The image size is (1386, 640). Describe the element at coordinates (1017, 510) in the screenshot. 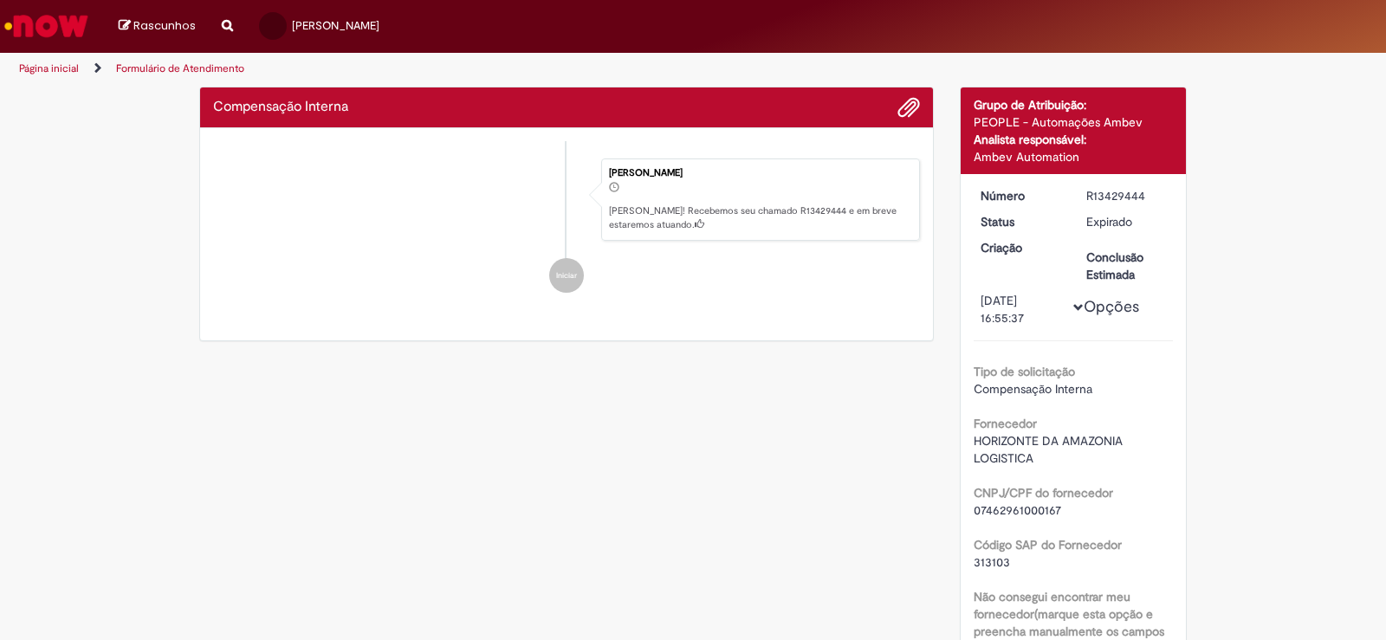

I see `span: 07462961000167` at that location.